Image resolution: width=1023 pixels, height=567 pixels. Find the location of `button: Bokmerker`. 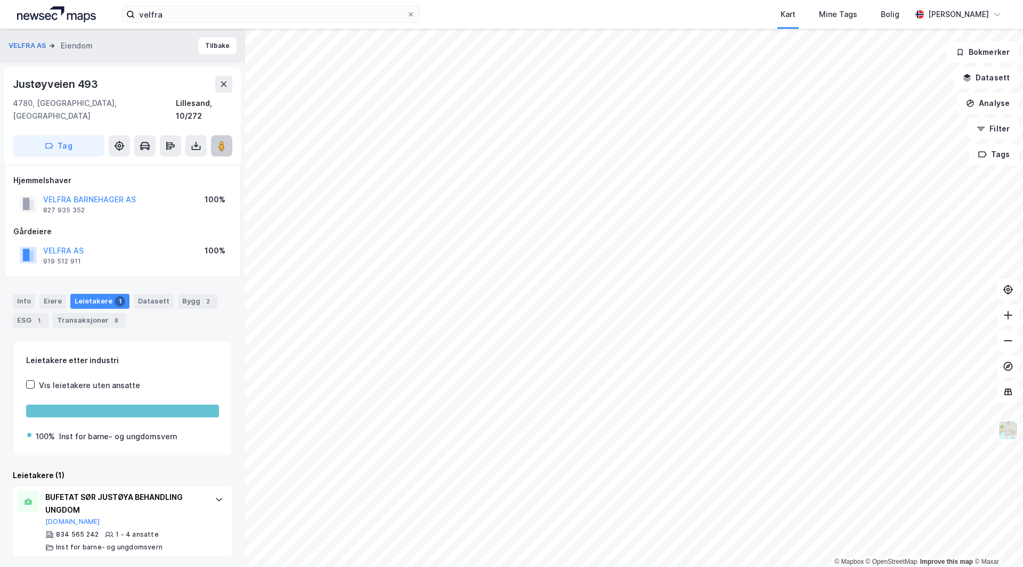

button: Bokmerker is located at coordinates (982, 52).